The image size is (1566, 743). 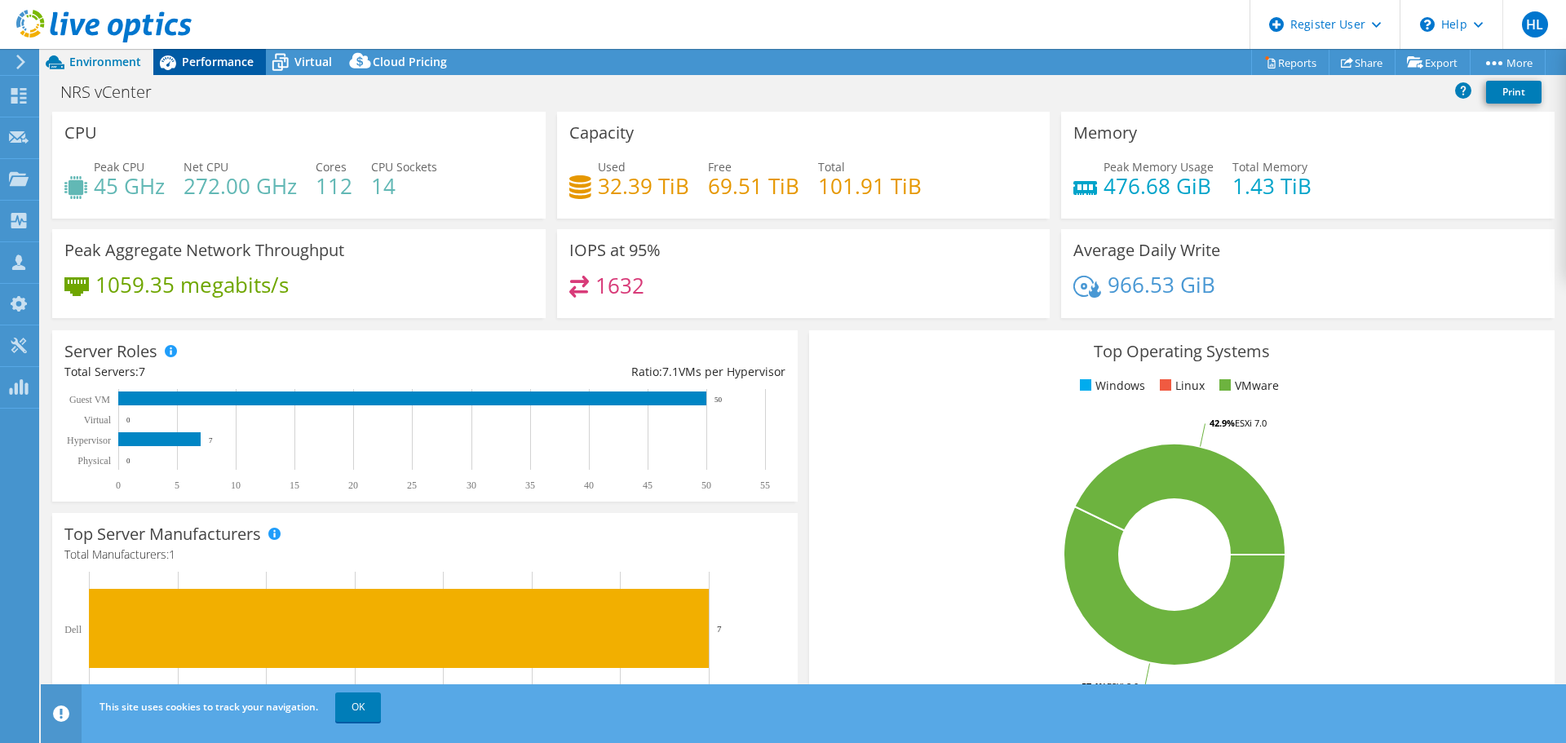 What do you see at coordinates (353, 485) in the screenshot?
I see `text: 20` at bounding box center [353, 485].